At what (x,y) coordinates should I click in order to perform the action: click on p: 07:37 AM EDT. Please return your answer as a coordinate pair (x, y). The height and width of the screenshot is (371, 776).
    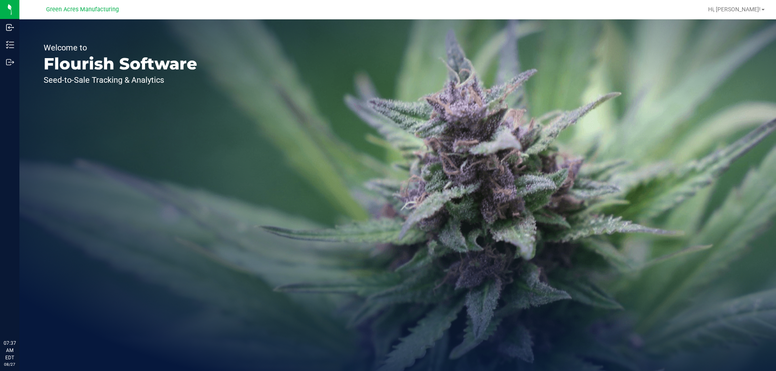
    Looking at the image, I should click on (10, 351).